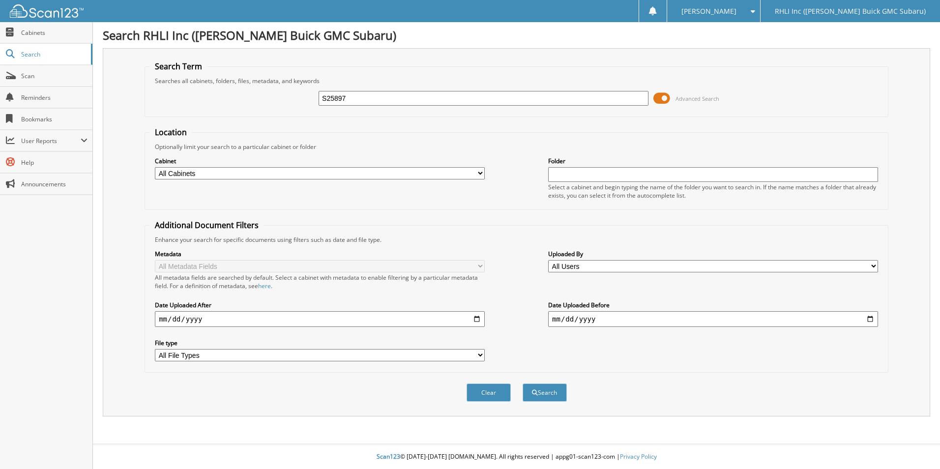  What do you see at coordinates (54, 32) in the screenshot?
I see `span: Cabinets` at bounding box center [54, 32].